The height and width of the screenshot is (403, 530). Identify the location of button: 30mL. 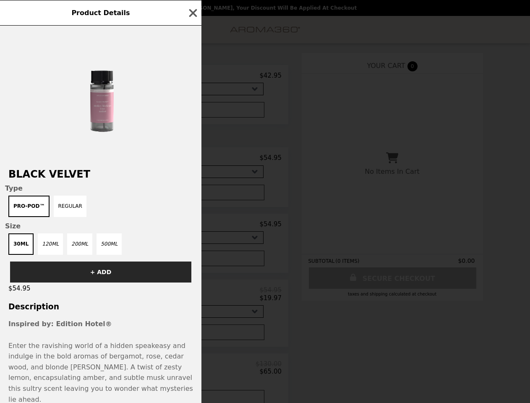
(21, 244).